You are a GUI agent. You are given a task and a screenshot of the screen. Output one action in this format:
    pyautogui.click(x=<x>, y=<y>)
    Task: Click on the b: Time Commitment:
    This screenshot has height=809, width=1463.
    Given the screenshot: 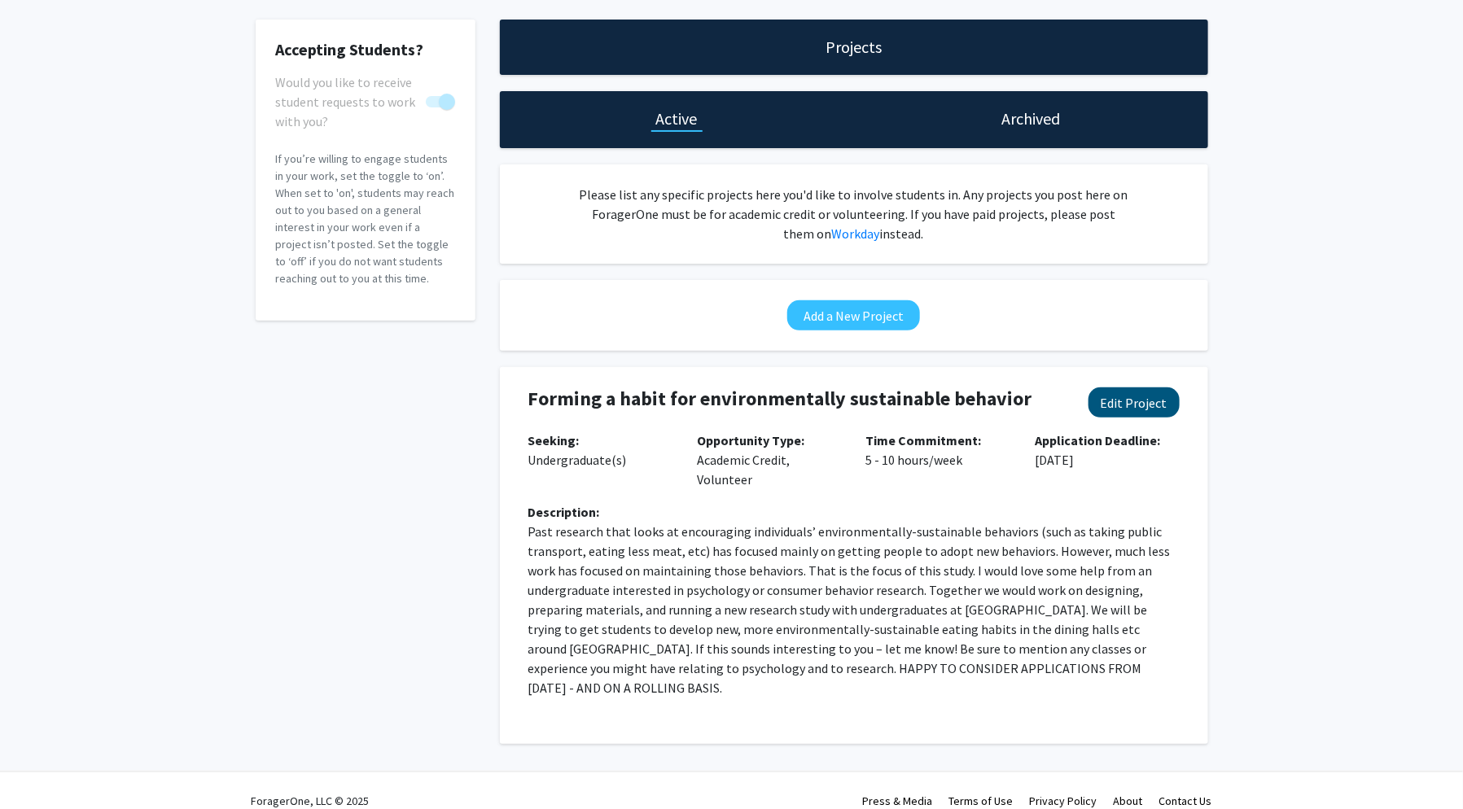 What is the action you would take?
    pyautogui.click(x=924, y=440)
    